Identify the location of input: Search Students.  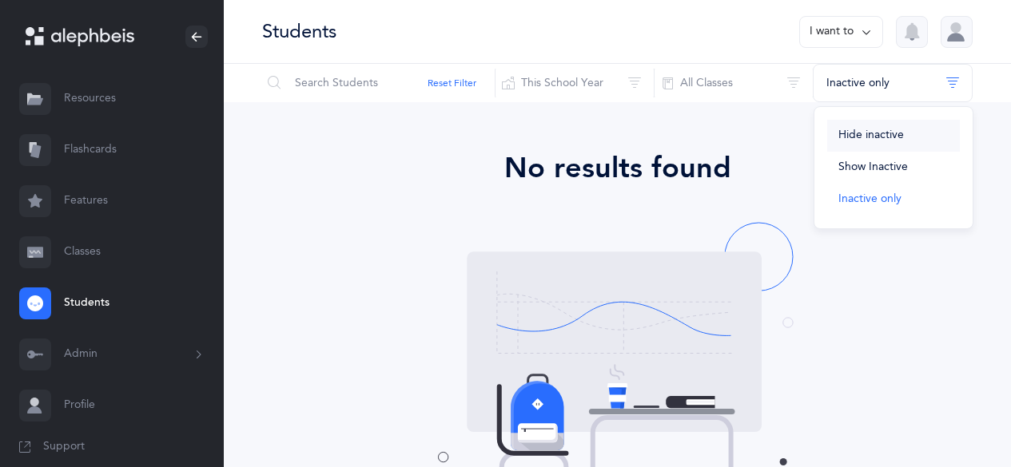
(378, 83).